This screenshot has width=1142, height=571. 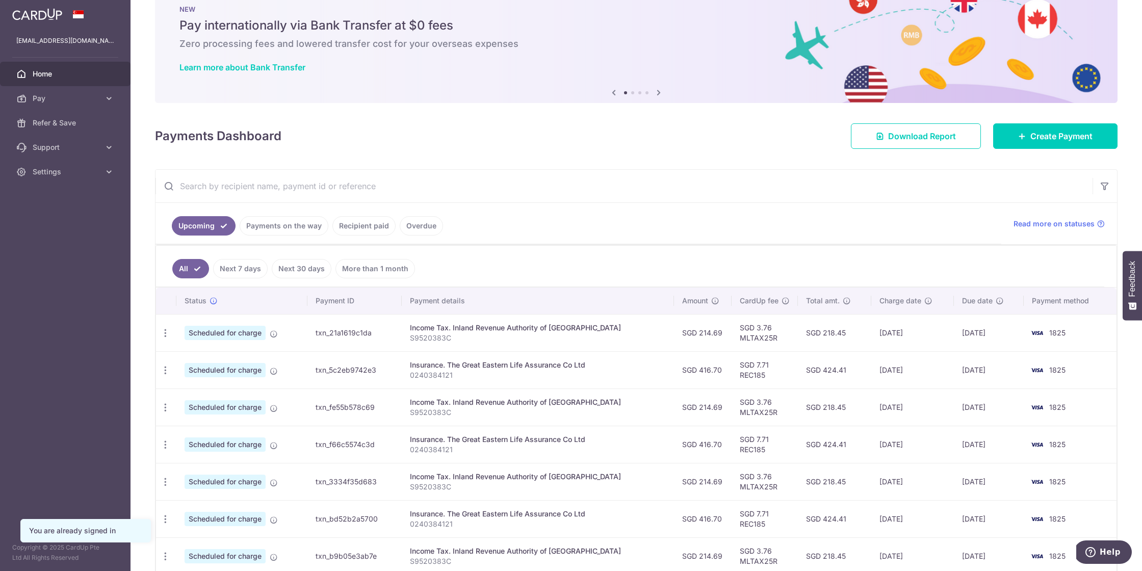 I want to click on th: Payment method, so click(x=1070, y=301).